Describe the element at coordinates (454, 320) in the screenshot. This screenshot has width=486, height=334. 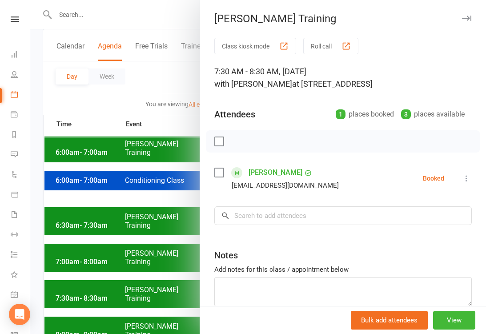
I see `button: View` at that location.